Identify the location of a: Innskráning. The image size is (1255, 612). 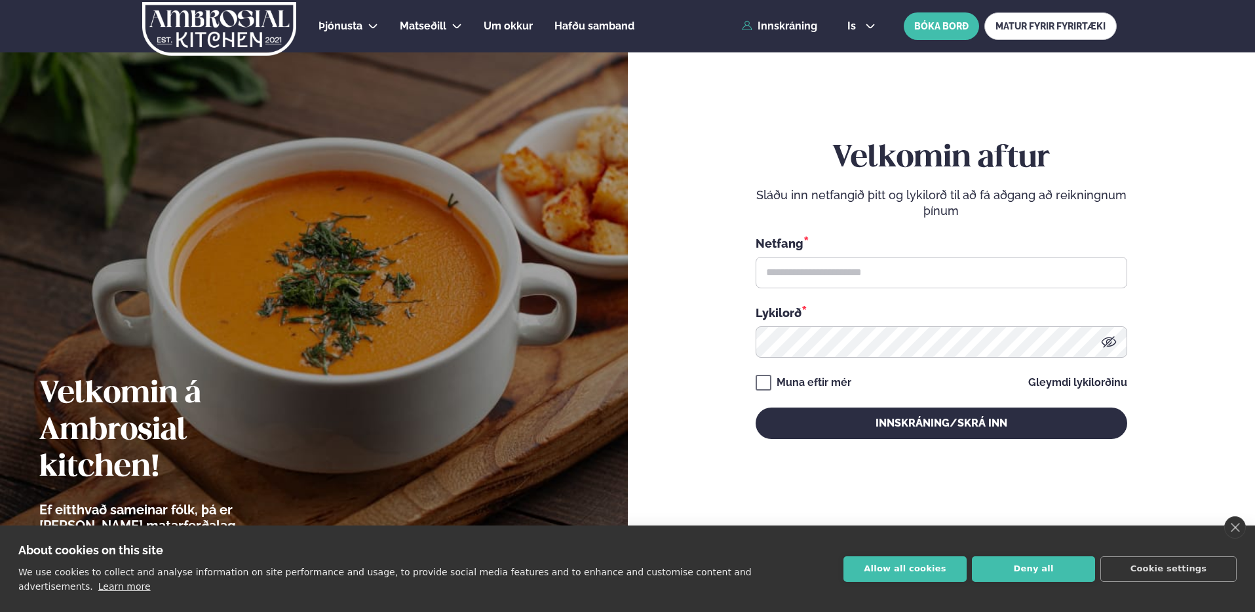
(779, 26).